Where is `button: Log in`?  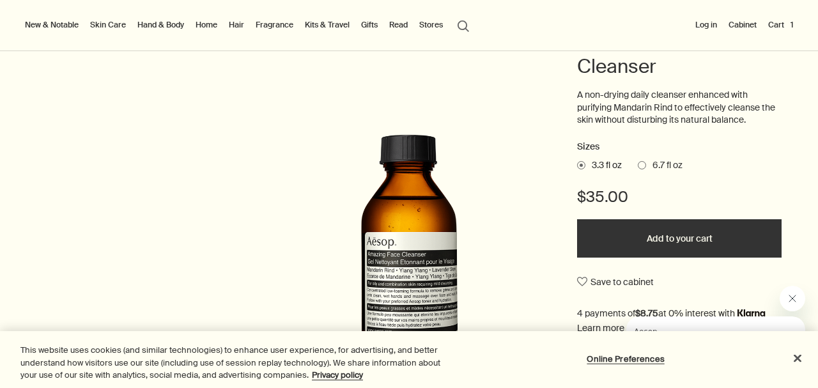 button: Log in is located at coordinates (707, 25).